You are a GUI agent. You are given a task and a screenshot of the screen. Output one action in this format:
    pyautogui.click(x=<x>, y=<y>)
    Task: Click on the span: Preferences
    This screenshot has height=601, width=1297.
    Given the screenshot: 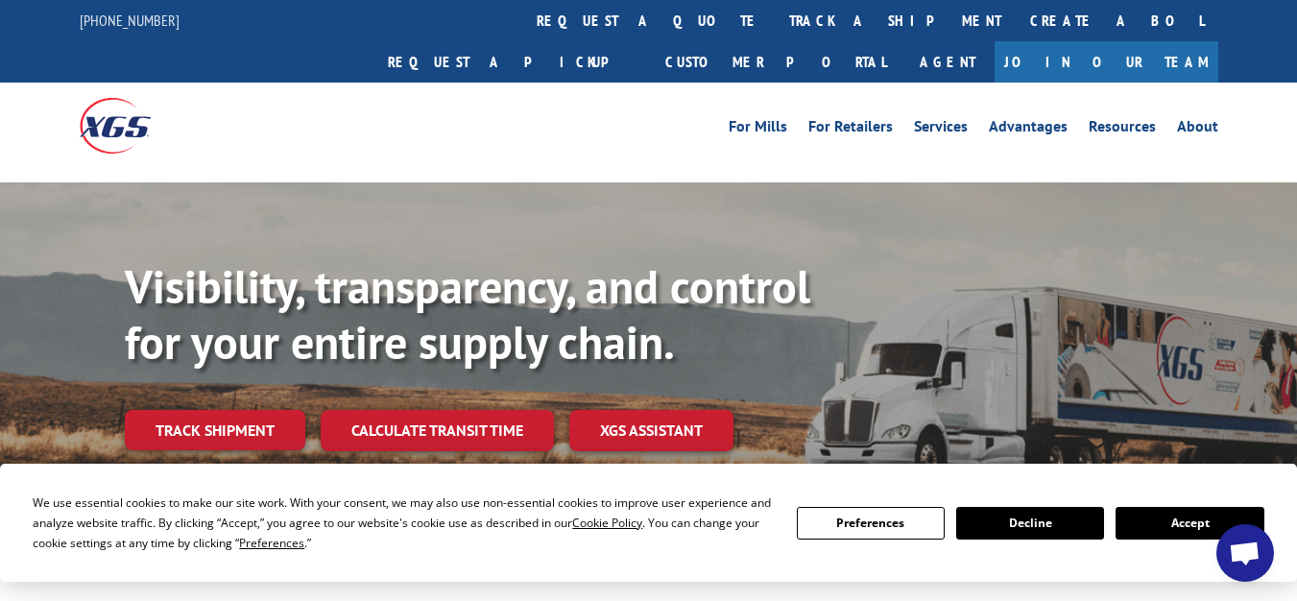 What is the action you would take?
    pyautogui.click(x=272, y=542)
    